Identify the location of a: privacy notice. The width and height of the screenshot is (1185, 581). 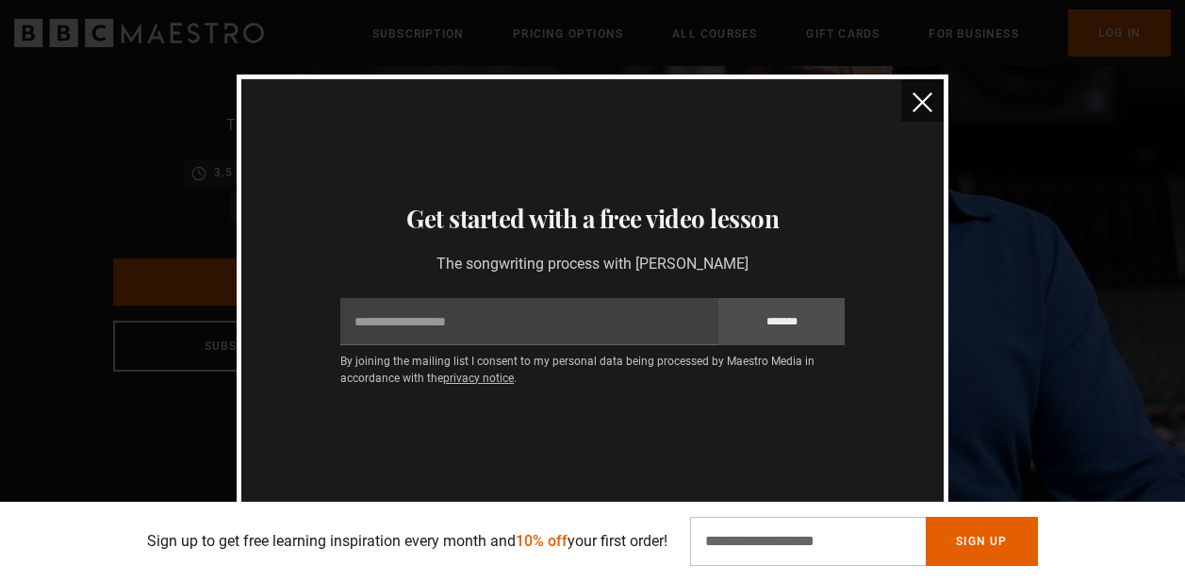
(478, 378).